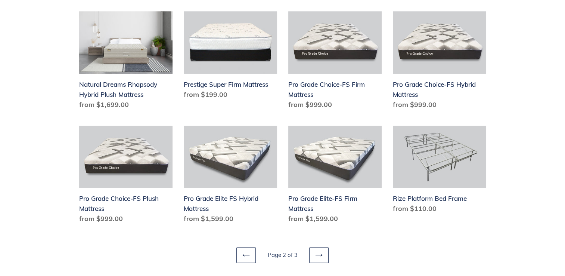 The width and height of the screenshot is (565, 276). I want to click on a: Pro Grade Choice-FS Hybrid Mattress, so click(440, 62).